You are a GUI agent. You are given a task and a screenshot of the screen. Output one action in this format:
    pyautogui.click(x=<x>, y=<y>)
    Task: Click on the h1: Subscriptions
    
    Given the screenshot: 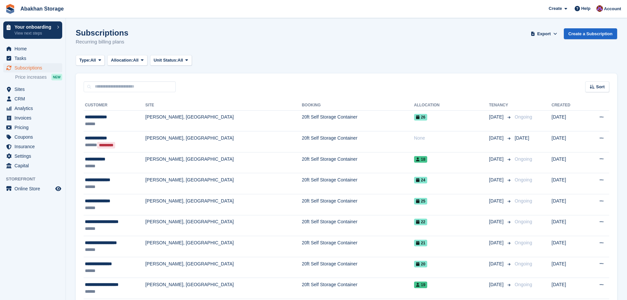 What is the action you would take?
    pyautogui.click(x=102, y=33)
    